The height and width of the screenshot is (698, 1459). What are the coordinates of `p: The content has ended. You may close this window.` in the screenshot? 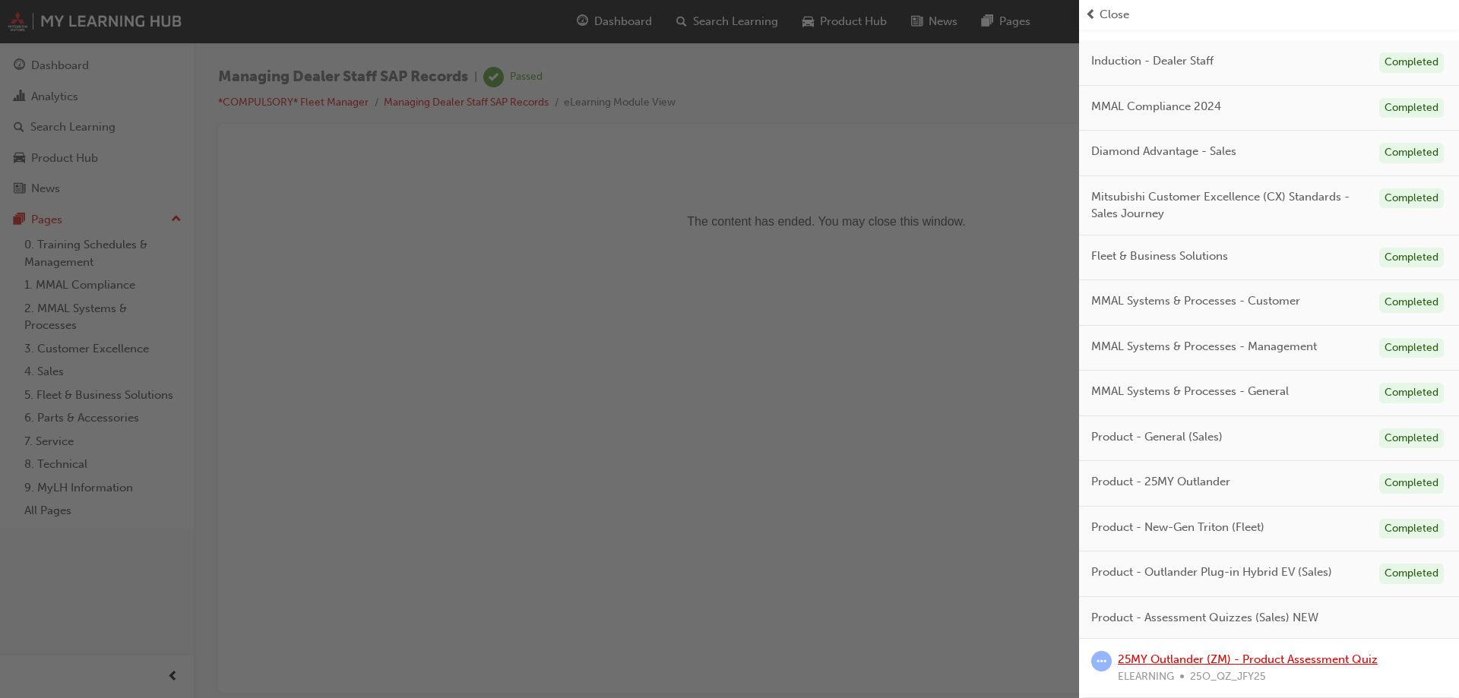 It's located at (596, 46).